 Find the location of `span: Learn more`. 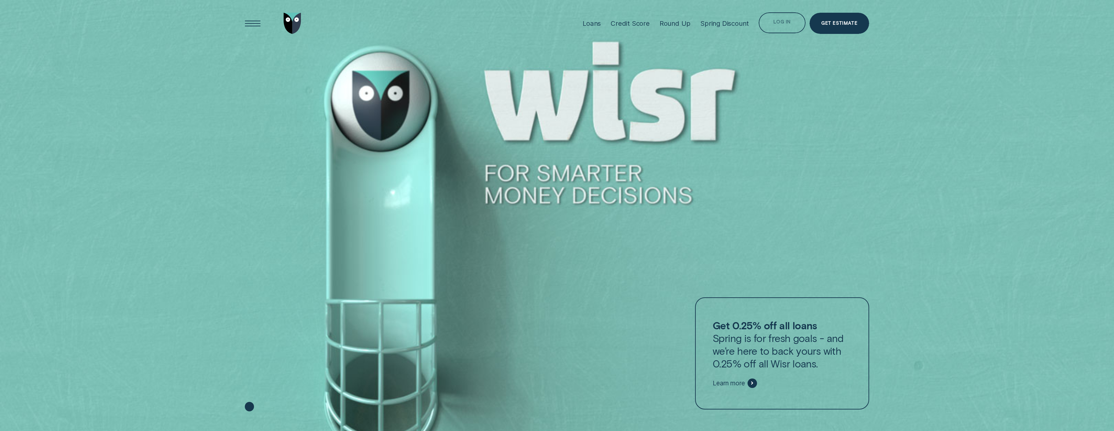

span: Learn more is located at coordinates (729, 383).